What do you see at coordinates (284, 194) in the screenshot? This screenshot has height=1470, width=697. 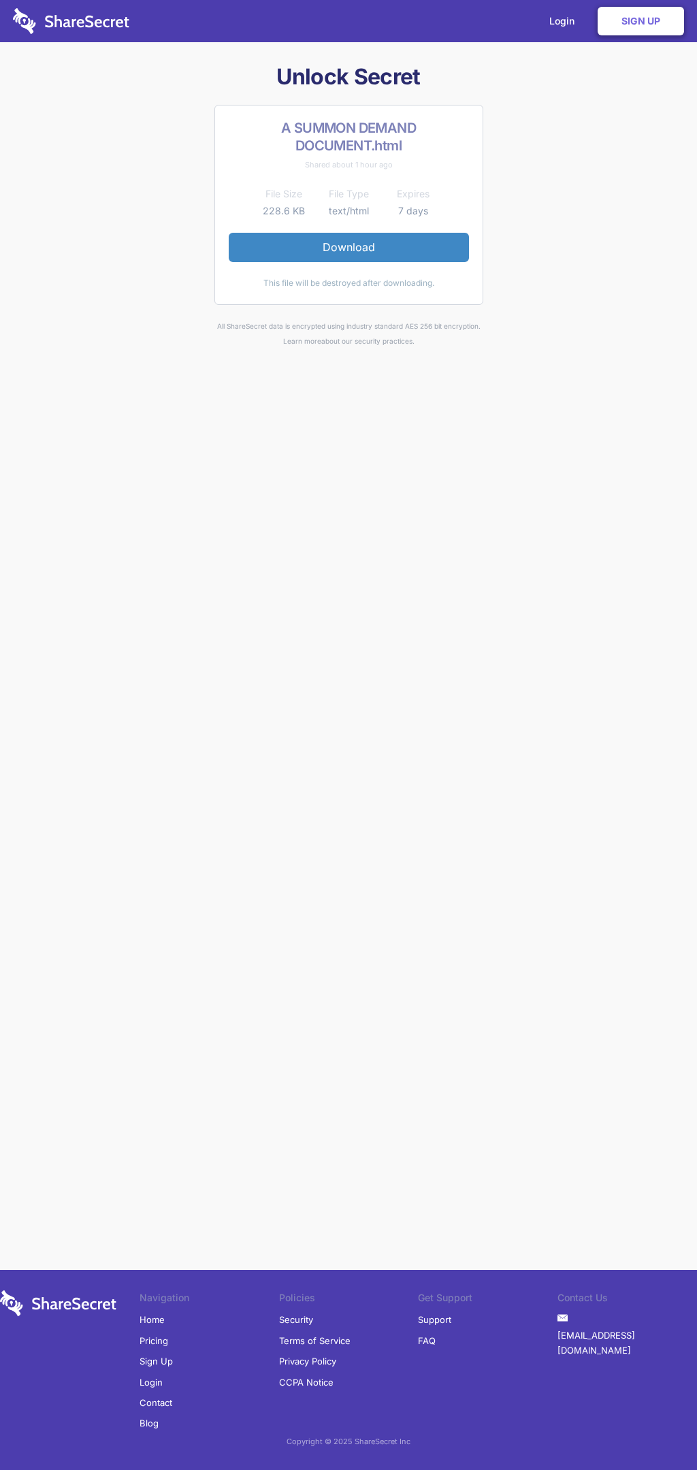 I see `th: File Size` at bounding box center [284, 194].